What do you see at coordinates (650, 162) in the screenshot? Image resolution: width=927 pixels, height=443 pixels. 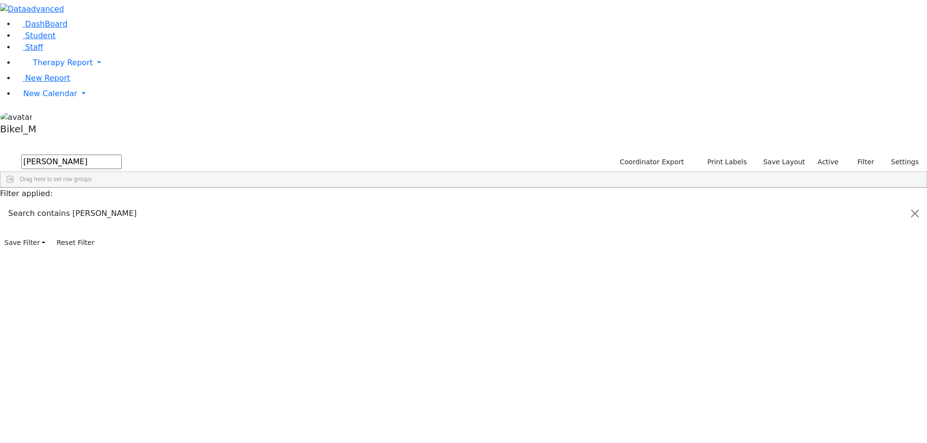 I see `button: Coordinator Export` at bounding box center [650, 162].